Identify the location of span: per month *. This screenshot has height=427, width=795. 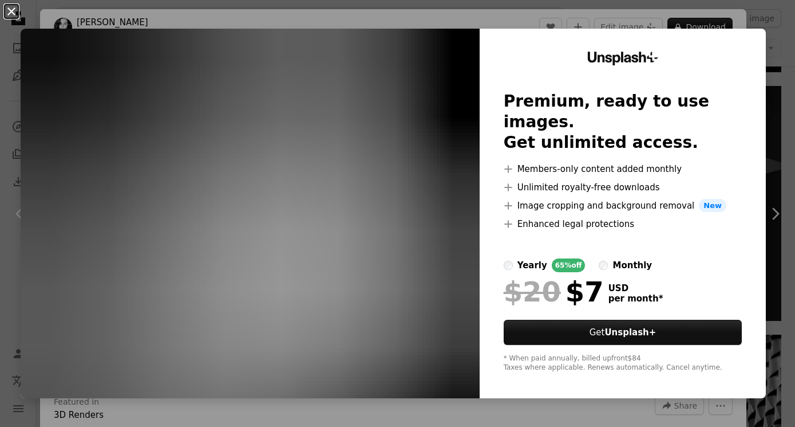
(636, 298).